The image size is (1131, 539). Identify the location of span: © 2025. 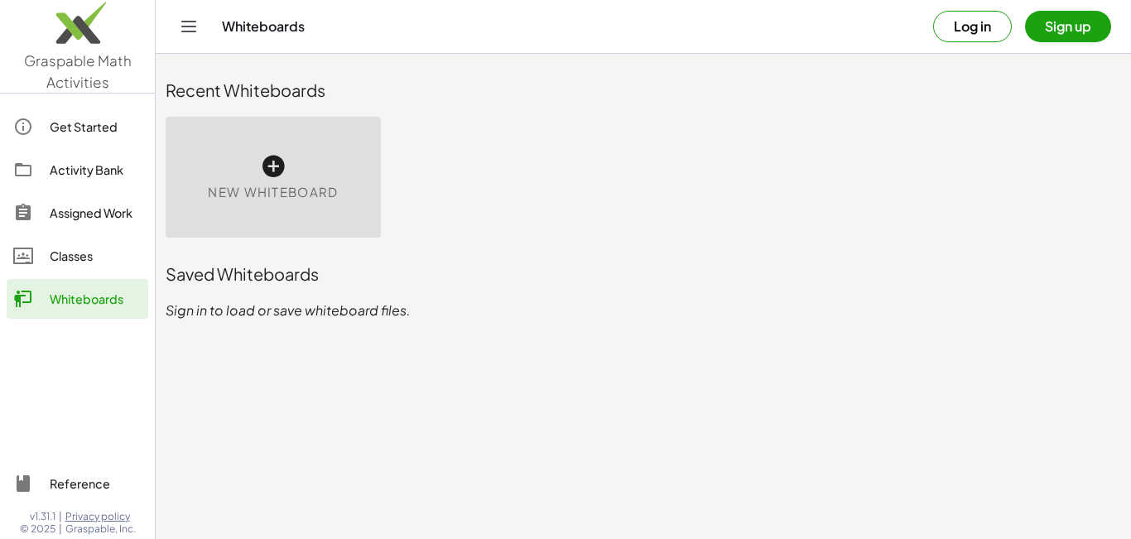
(37, 529).